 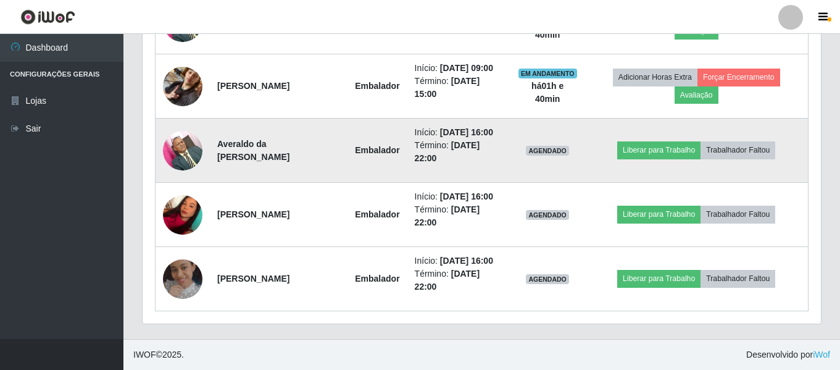 What do you see at coordinates (739, 77) in the screenshot?
I see `button: Forçar Encerramento` at bounding box center [739, 77].